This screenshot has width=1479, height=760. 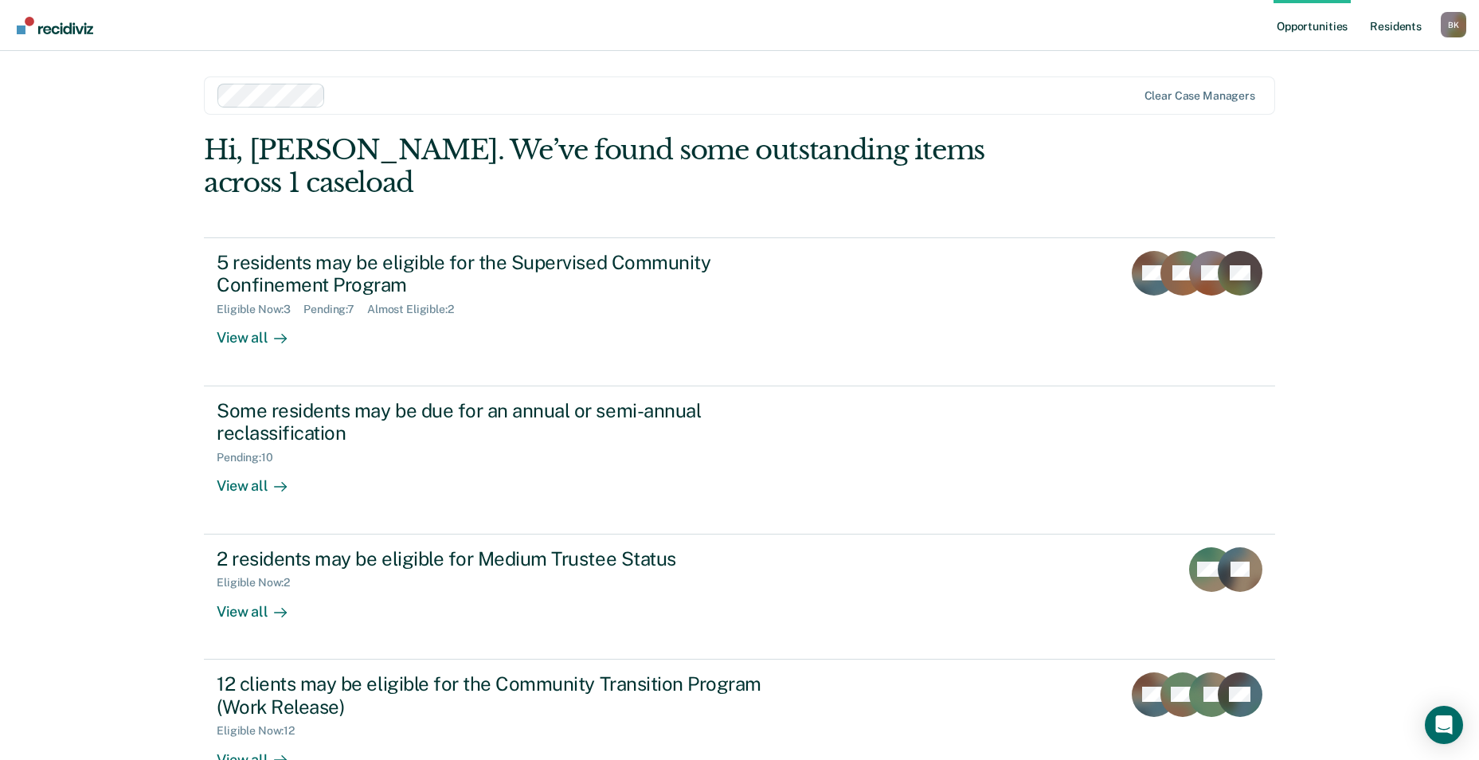 I want to click on div: Open Intercom Messenger, so click(x=1444, y=725).